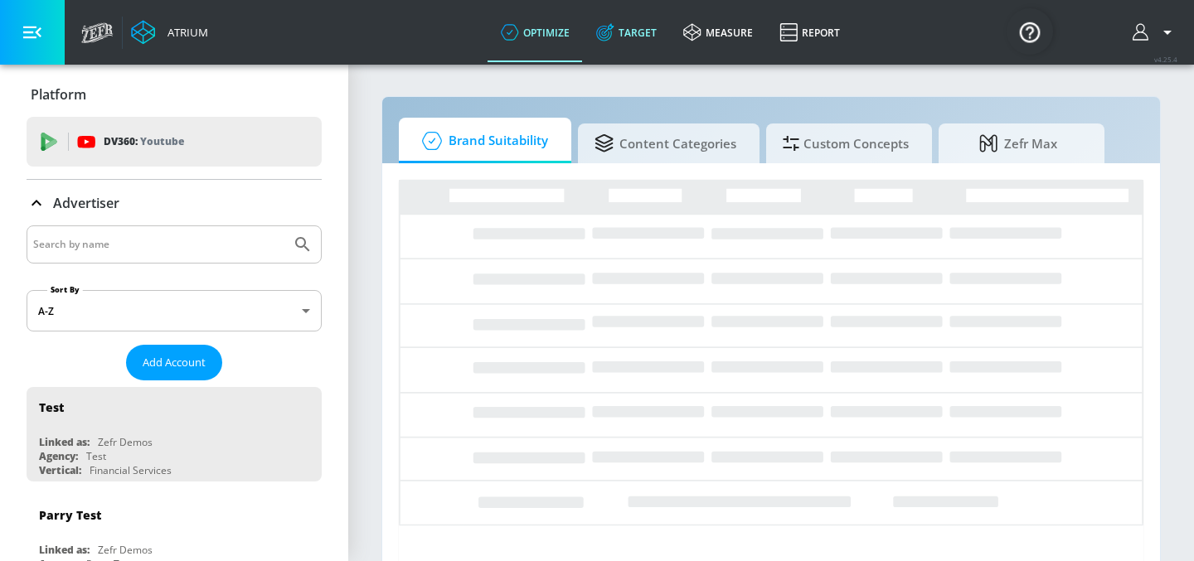 The image size is (1194, 561). I want to click on div: TestLinked as:Zefr DemosAgency:TestVertical:Financial Services, so click(174, 434).